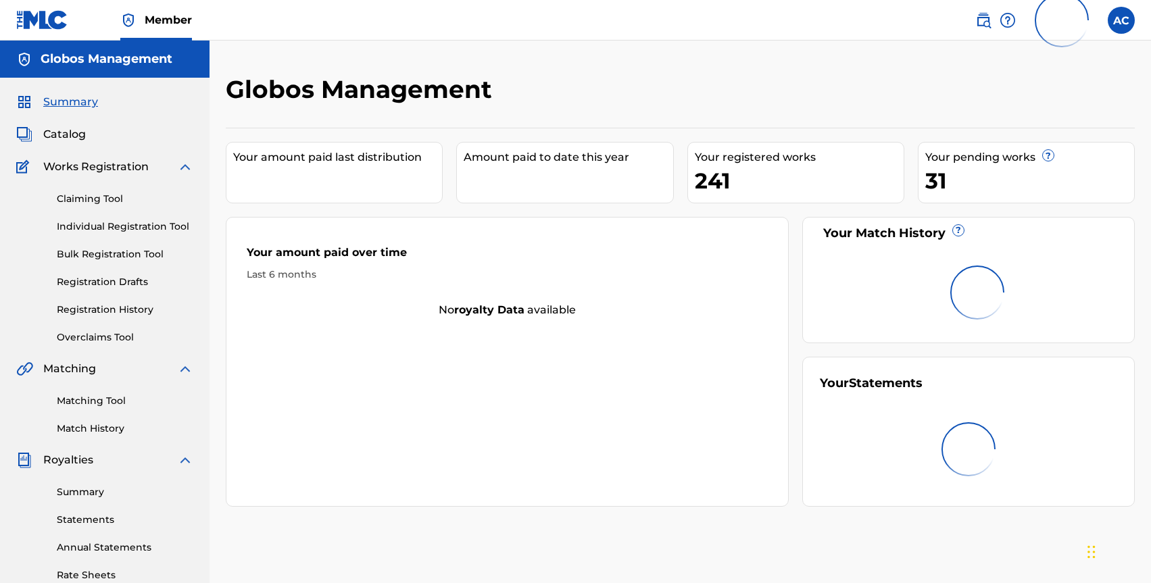 This screenshot has height=583, width=1151. I want to click on div: Help, so click(1008, 20).